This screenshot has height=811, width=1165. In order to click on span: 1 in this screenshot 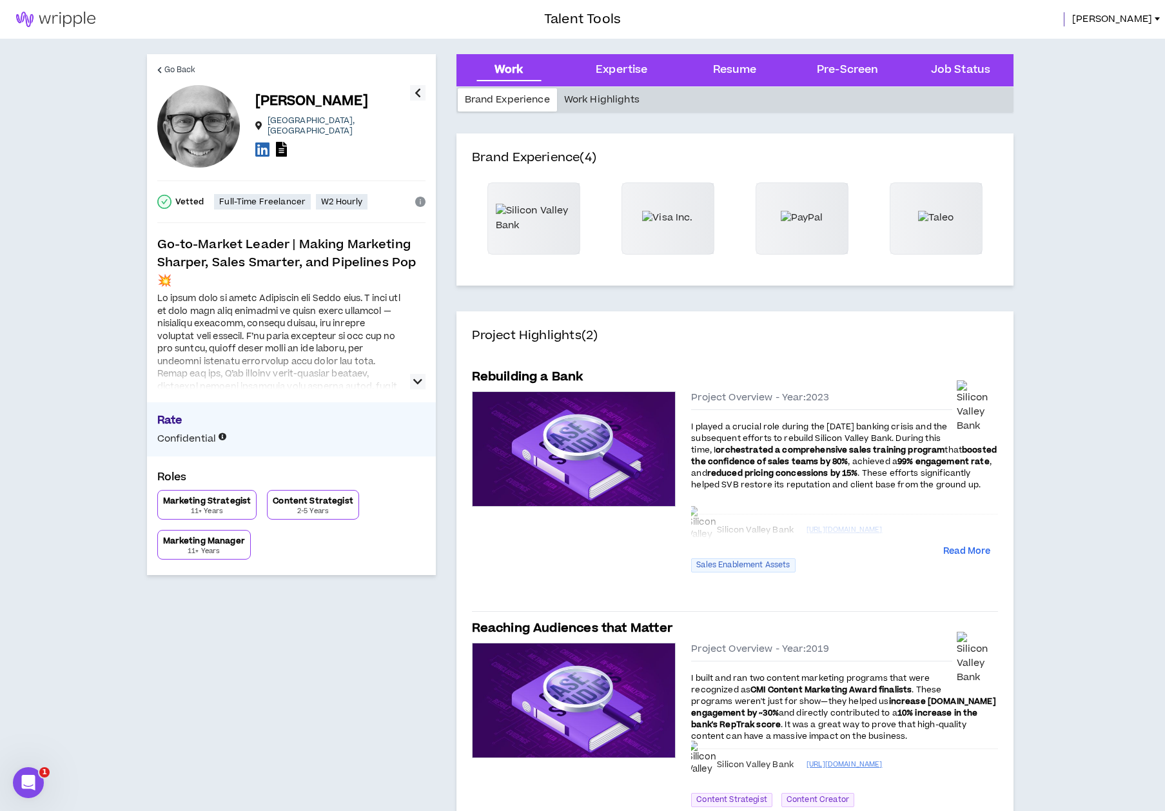, I will do `click(44, 773)`.